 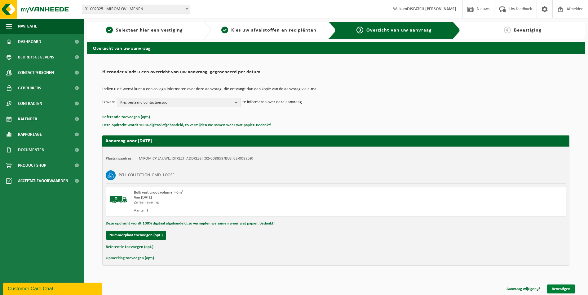 What do you see at coordinates (158, 193) in the screenshot?
I see `span: Bulk vast groot volume > 6m³` at bounding box center [158, 193].